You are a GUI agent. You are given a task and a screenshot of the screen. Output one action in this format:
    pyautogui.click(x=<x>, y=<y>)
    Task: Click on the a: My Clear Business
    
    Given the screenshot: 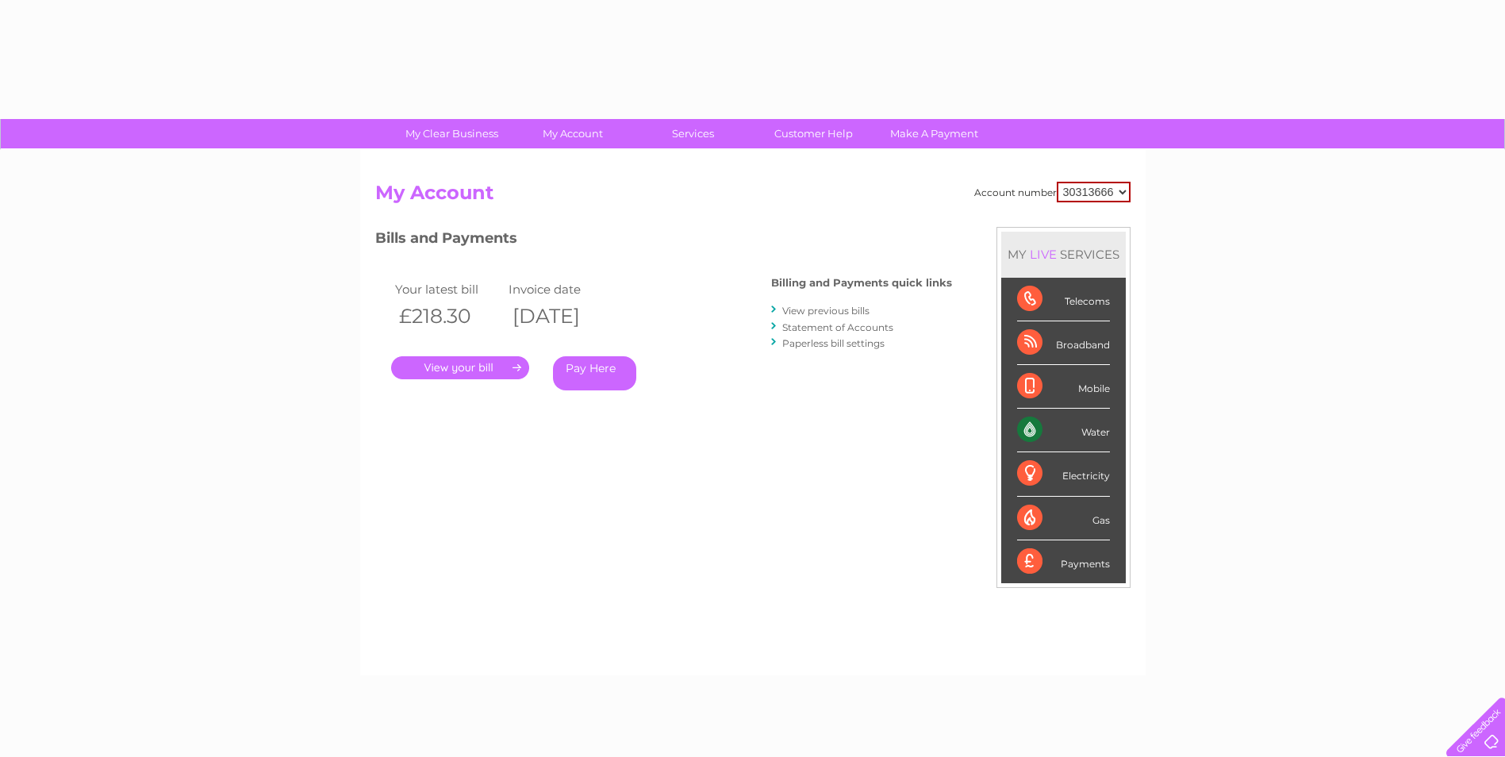 What is the action you would take?
    pyautogui.click(x=451, y=133)
    